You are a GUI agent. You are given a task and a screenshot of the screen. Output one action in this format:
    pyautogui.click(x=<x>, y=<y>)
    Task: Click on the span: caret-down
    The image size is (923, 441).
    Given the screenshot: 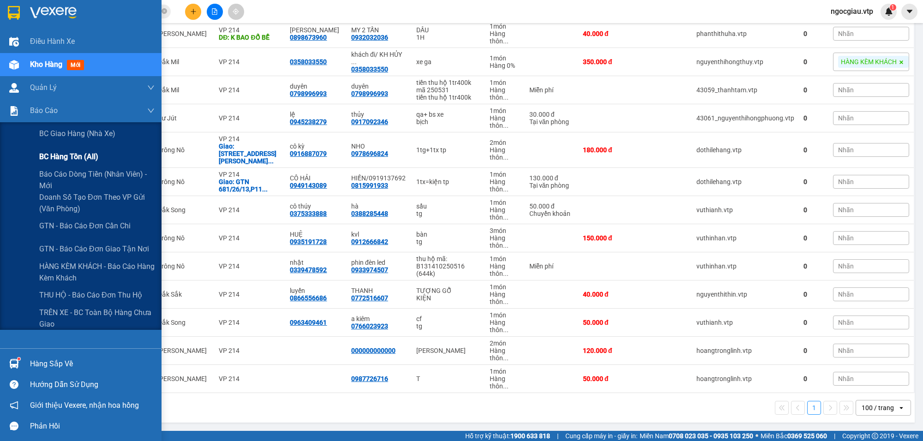 What is the action you would take?
    pyautogui.click(x=909, y=12)
    